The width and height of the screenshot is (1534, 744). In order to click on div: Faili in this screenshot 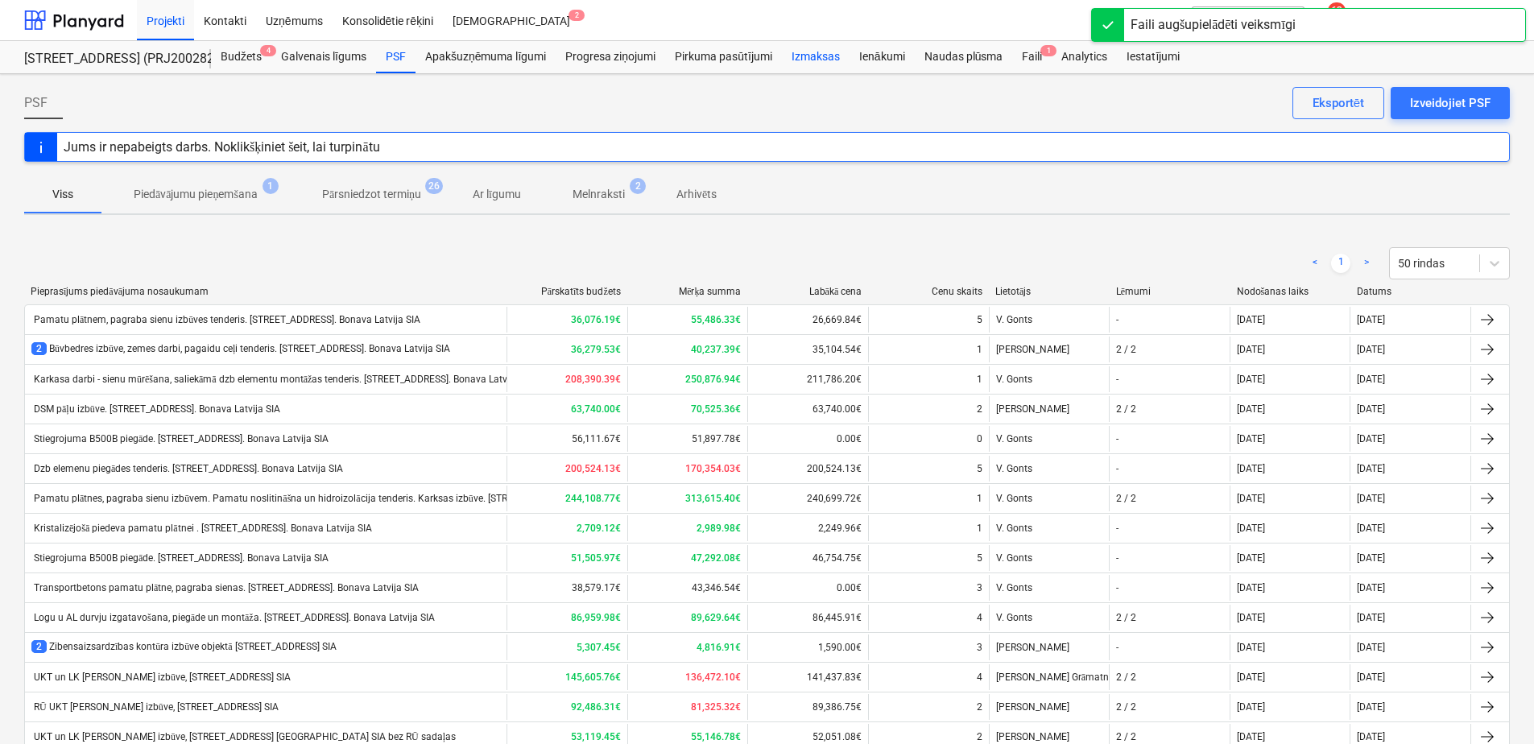, I will do `click(1032, 57)`.